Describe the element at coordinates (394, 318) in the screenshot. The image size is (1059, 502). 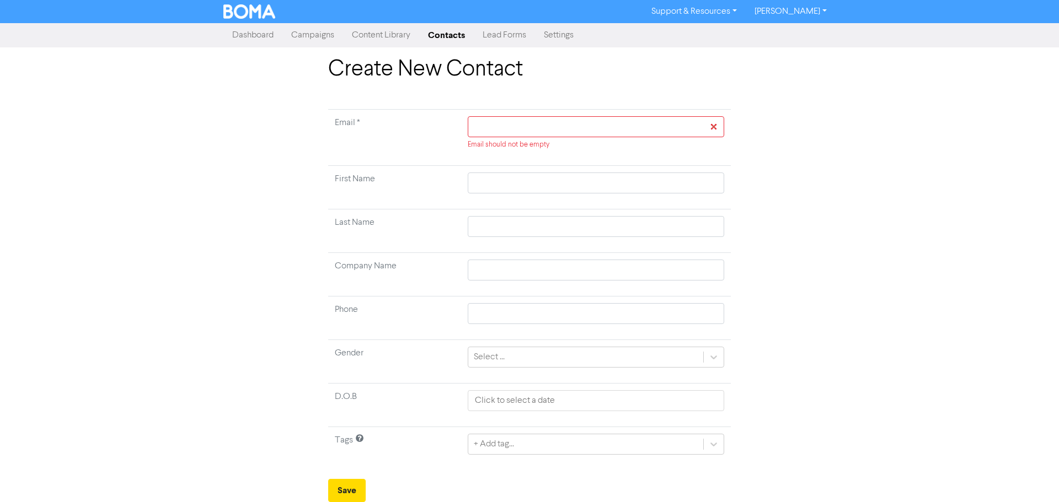
I see `td: Phone` at that location.